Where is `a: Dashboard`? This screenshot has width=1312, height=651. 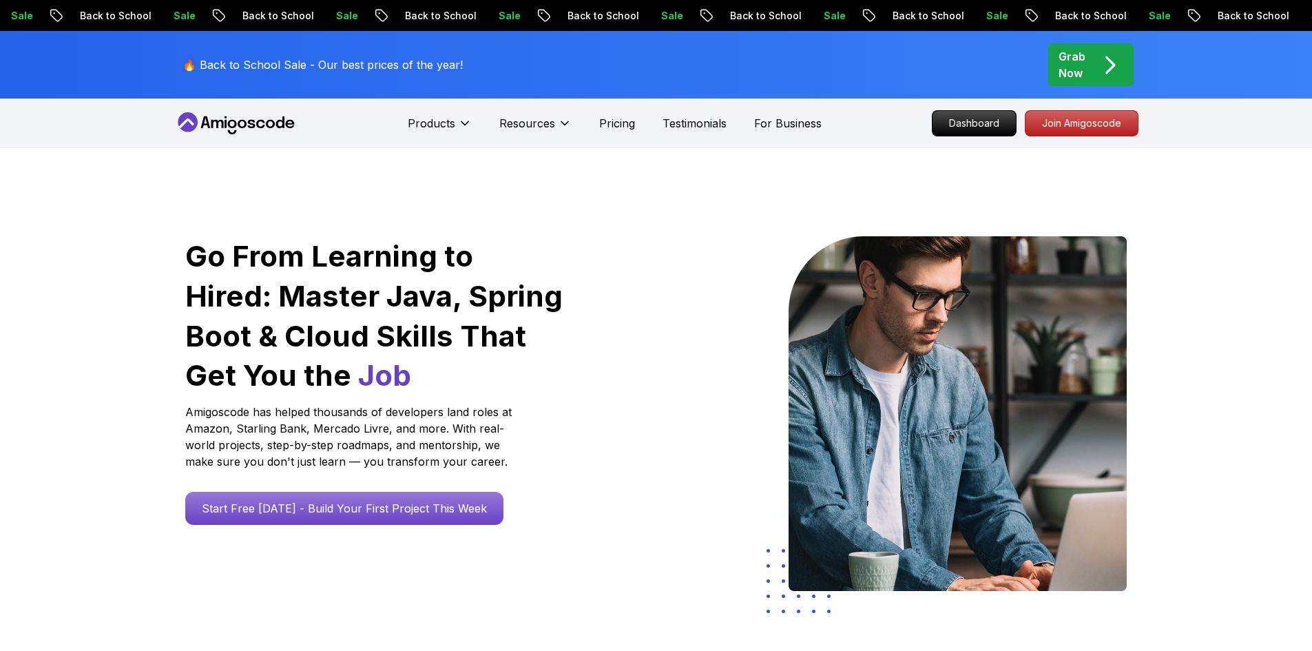 a: Dashboard is located at coordinates (974, 123).